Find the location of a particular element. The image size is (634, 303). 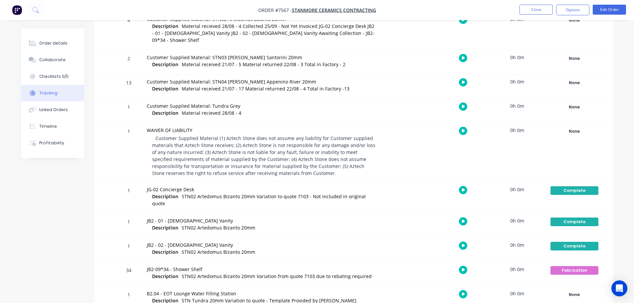

div: Customer Supplied Material: Tundra Grey is located at coordinates (261, 106).